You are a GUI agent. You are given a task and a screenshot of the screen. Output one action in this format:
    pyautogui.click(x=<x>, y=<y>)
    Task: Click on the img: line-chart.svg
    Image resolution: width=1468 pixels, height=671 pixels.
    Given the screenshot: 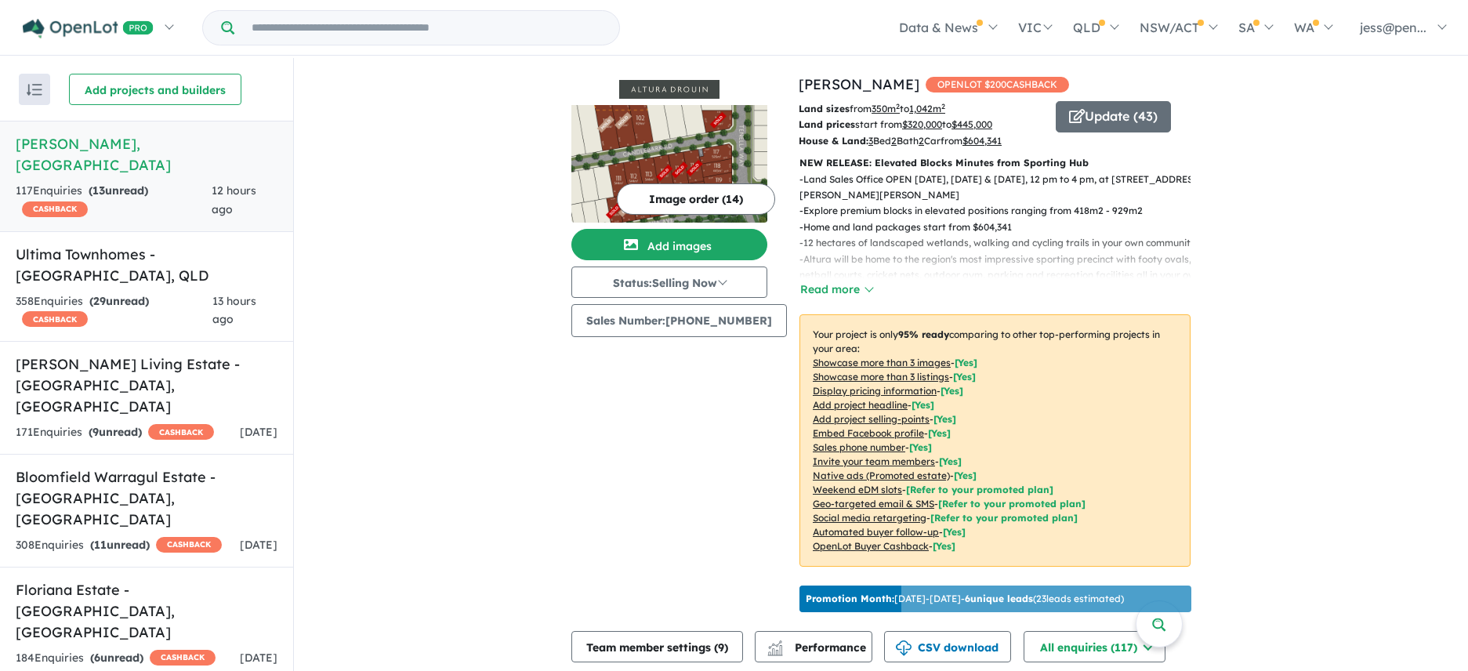 What is the action you would take?
    pyautogui.click(x=775, y=644)
    